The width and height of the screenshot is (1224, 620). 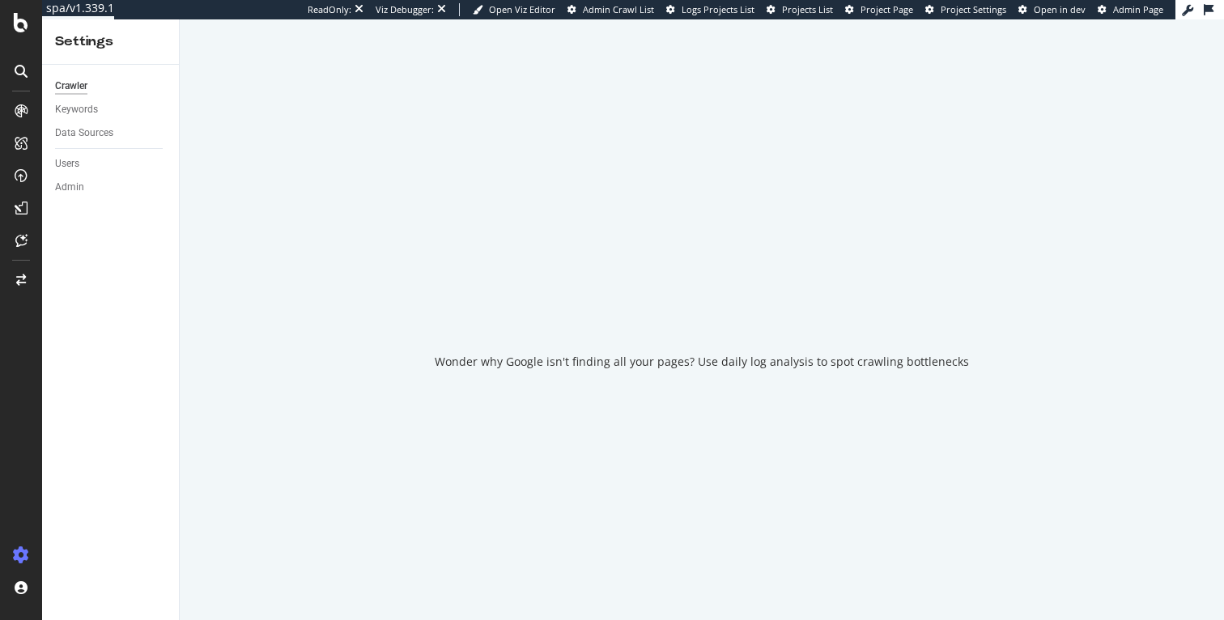 What do you see at coordinates (110, 41) in the screenshot?
I see `div: Settings` at bounding box center [110, 41].